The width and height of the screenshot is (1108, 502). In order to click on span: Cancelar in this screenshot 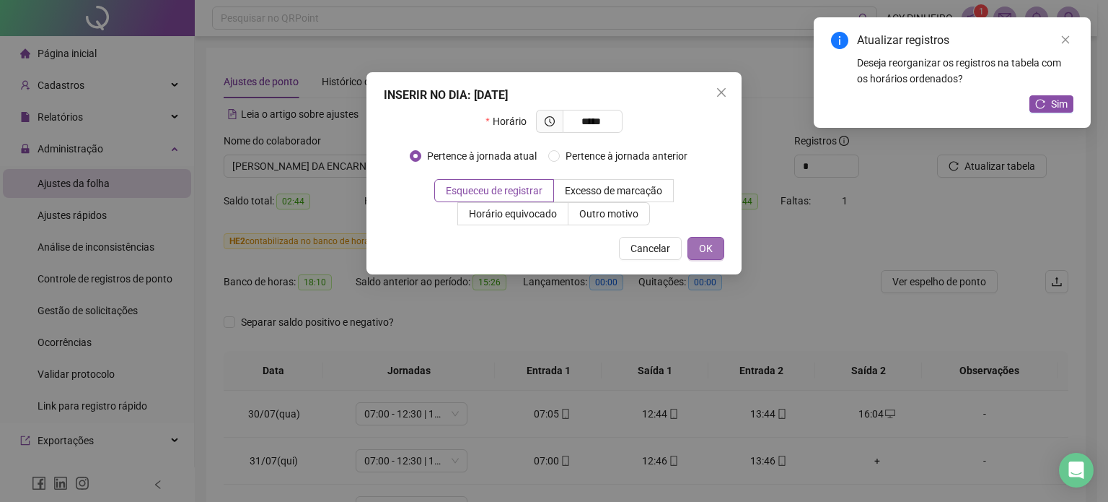, I will do `click(650, 248)`.